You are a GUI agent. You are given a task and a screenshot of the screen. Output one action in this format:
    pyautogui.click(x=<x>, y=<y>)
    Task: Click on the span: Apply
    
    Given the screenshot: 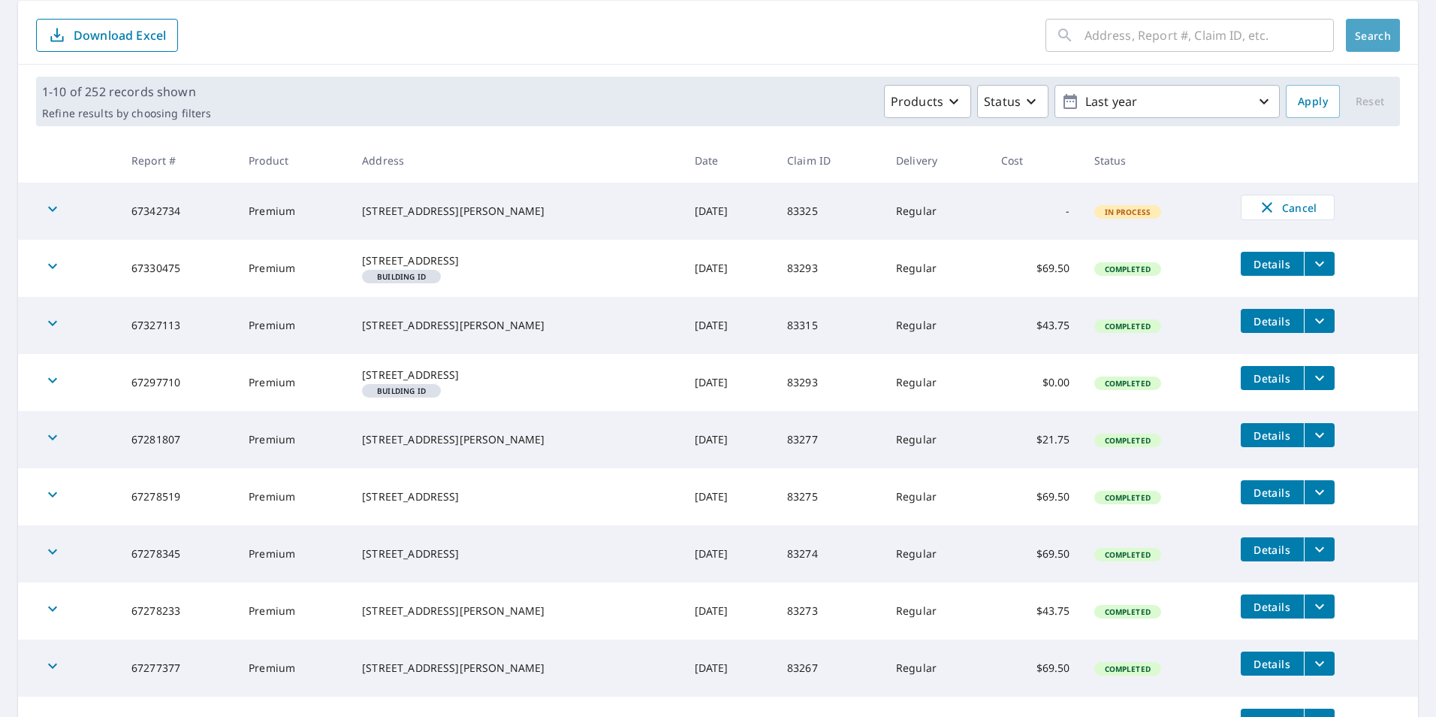 What is the action you would take?
    pyautogui.click(x=1313, y=101)
    